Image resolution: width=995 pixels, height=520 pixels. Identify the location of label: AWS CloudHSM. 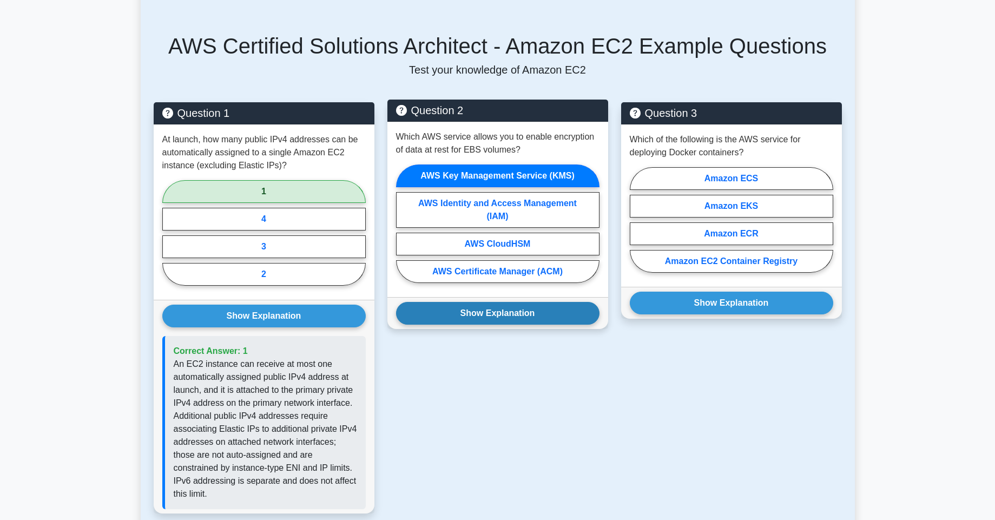
(498, 244).